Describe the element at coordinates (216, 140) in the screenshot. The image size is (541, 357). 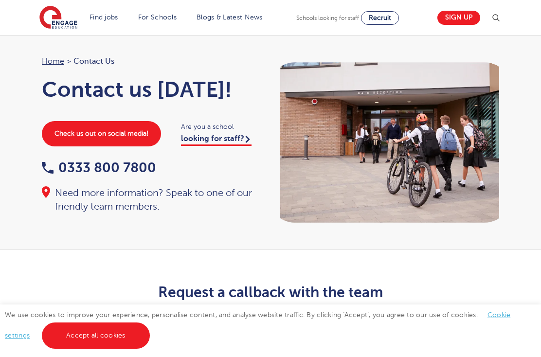
I see `a: looking for staff?` at that location.